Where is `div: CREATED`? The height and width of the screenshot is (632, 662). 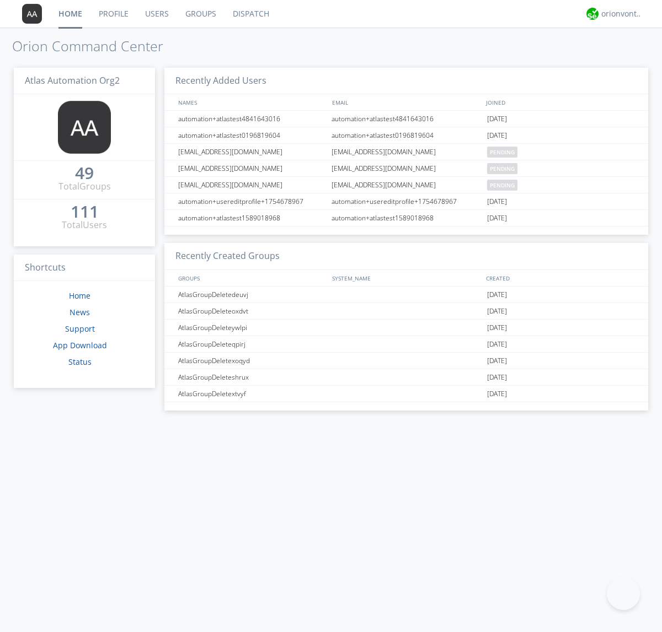
div: CREATED is located at coordinates (560, 278).